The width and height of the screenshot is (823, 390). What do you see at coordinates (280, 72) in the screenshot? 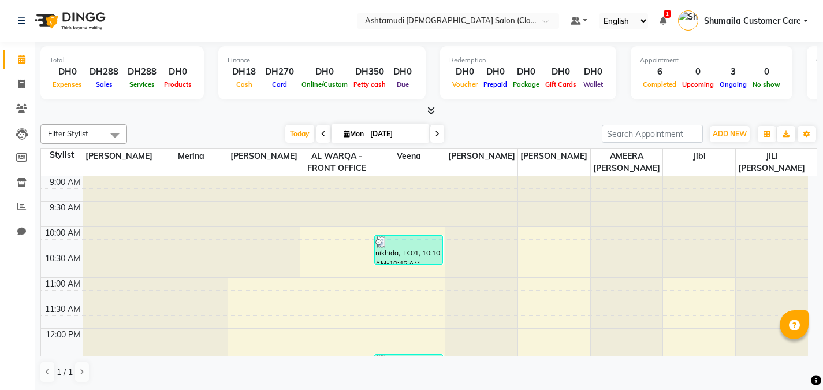
I see `div: DH270` at bounding box center [280, 72].